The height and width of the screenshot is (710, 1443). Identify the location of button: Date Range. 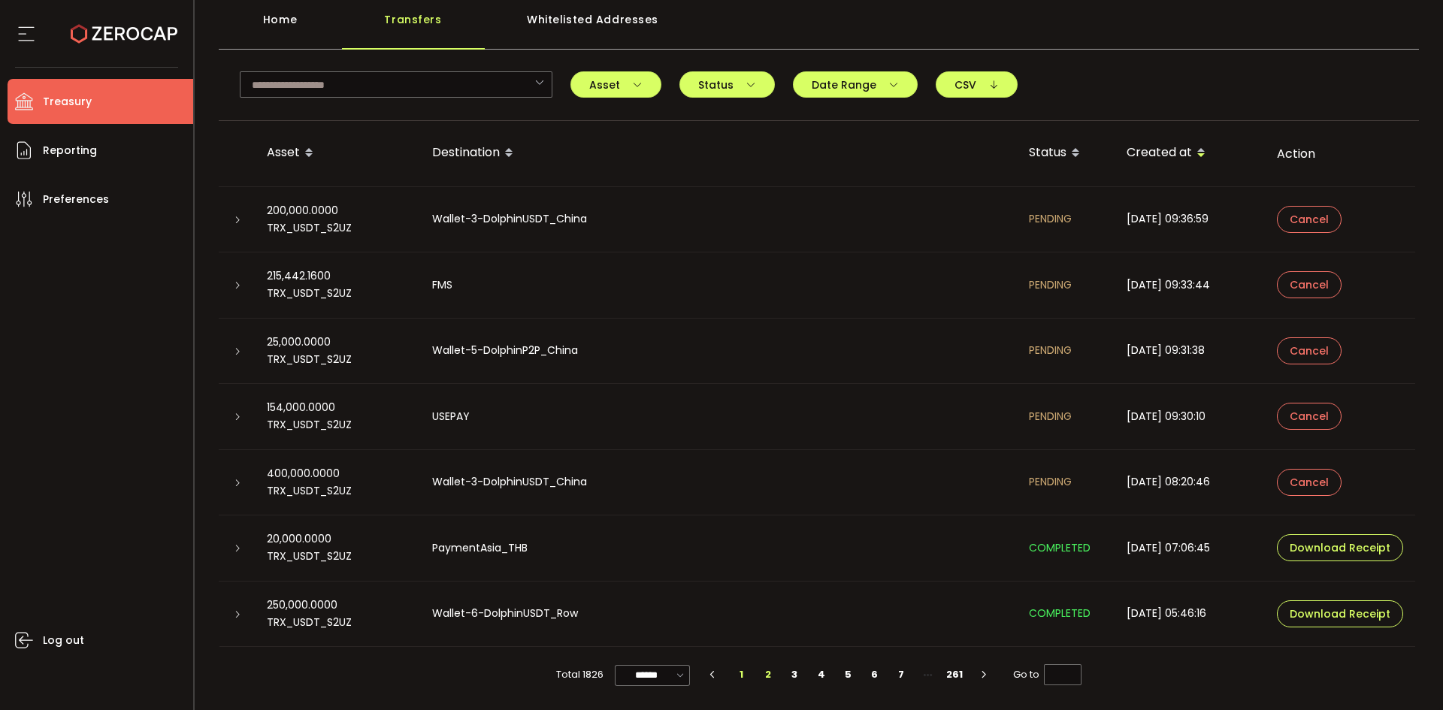
(855, 84).